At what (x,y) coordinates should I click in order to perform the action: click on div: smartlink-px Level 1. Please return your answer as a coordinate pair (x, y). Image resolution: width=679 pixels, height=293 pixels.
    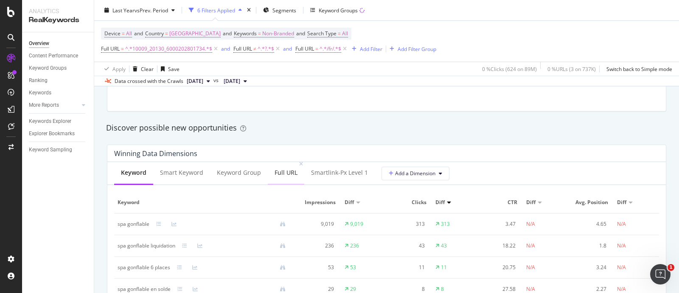
    Looking at the image, I should click on (340, 172).